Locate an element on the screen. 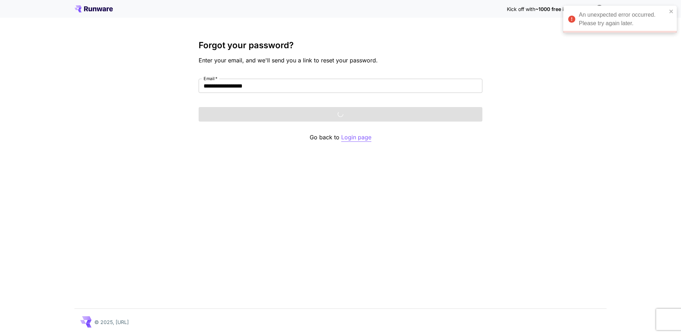 The height and width of the screenshot is (335, 681). span: Kick off with is located at coordinates (521, 9).